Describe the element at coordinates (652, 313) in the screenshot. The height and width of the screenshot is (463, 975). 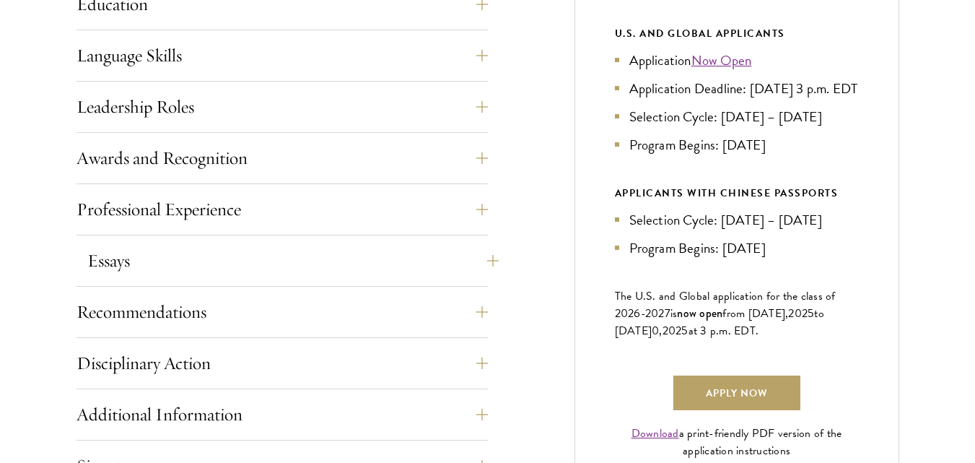
I see `span: -202` at that location.